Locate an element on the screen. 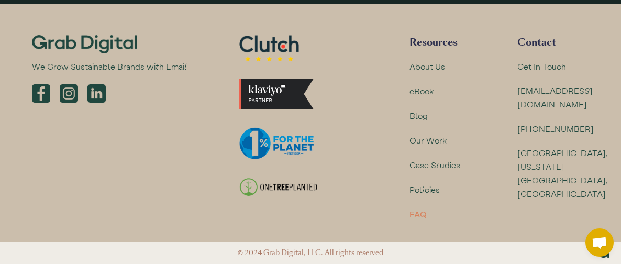 This screenshot has height=264, width=621. img: We are rated on Clutch.co is located at coordinates (269, 57).